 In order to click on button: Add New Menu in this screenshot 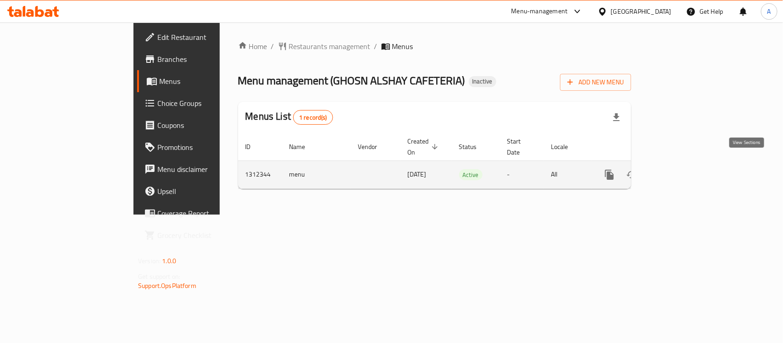, I will do `click(595, 82)`.